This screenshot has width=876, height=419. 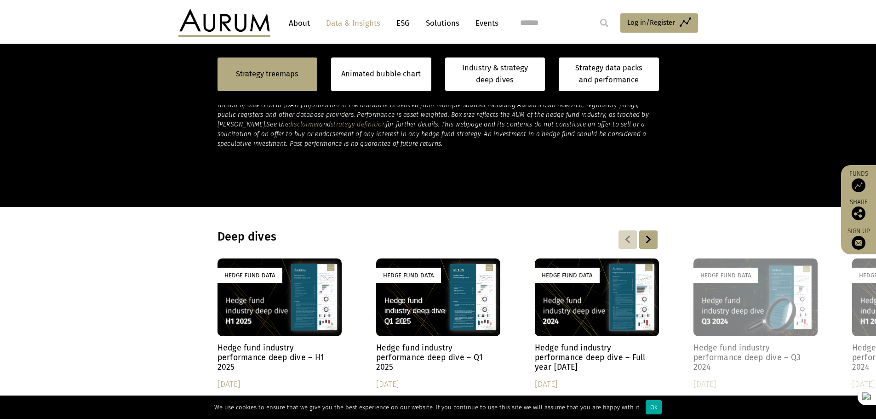 What do you see at coordinates (358, 124) in the screenshot?
I see `a: strategy definition` at bounding box center [358, 124].